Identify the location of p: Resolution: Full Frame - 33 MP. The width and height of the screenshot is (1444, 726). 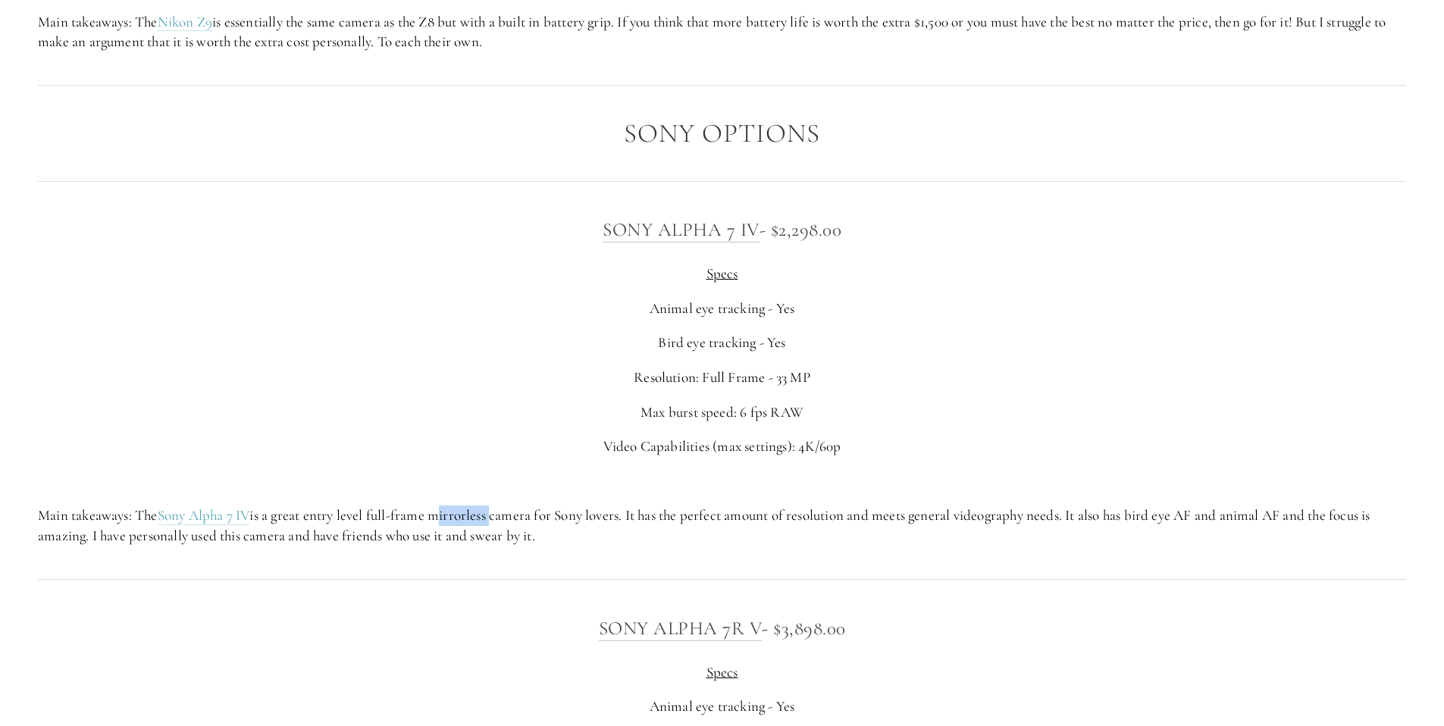
(722, 378).